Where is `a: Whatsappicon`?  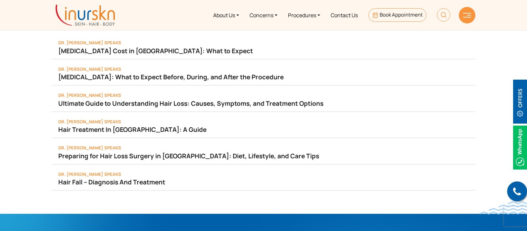 a: Whatsappicon is located at coordinates (520, 147).